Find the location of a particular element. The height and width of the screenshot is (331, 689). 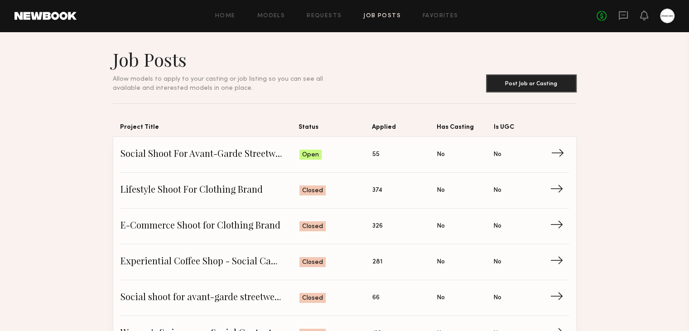

a: E-Commerce Shoot for Clothing BrandClosed326NoNo→ is located at coordinates (345, 226).